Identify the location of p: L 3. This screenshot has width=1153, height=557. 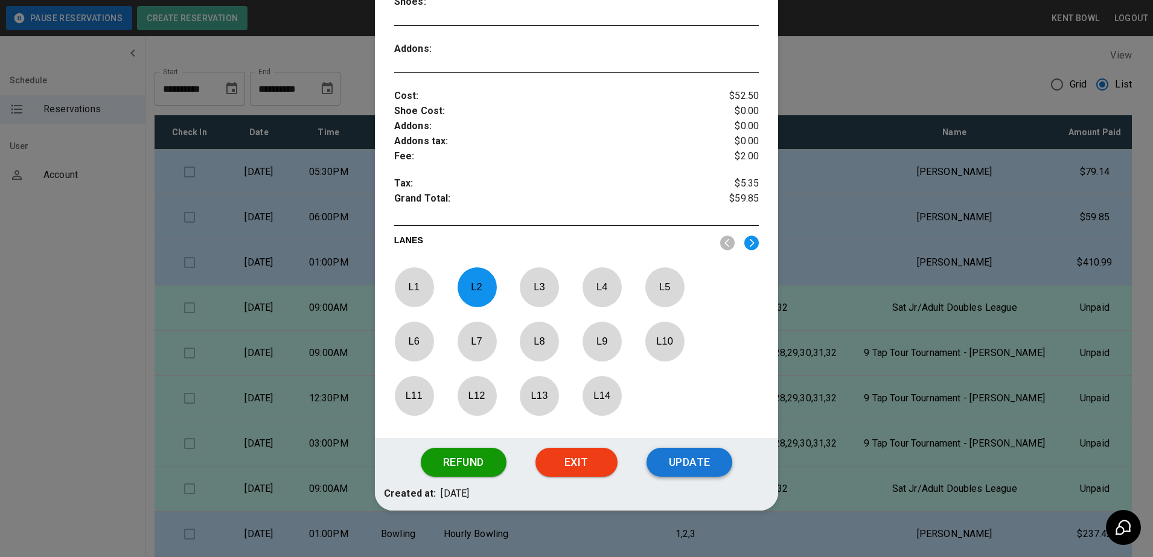
(539, 287).